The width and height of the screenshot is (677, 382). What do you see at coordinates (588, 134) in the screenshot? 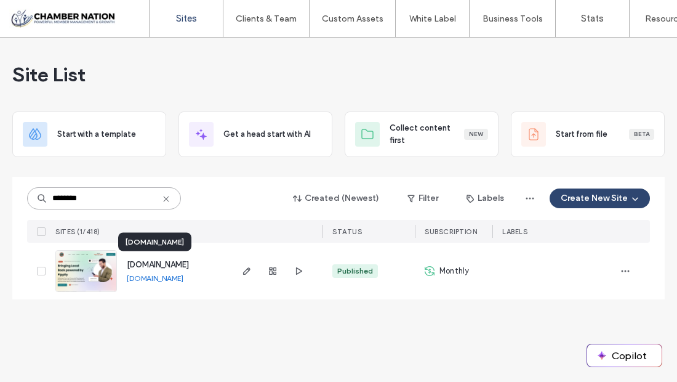
I see `div: Start from fileBeta` at bounding box center [588, 134].